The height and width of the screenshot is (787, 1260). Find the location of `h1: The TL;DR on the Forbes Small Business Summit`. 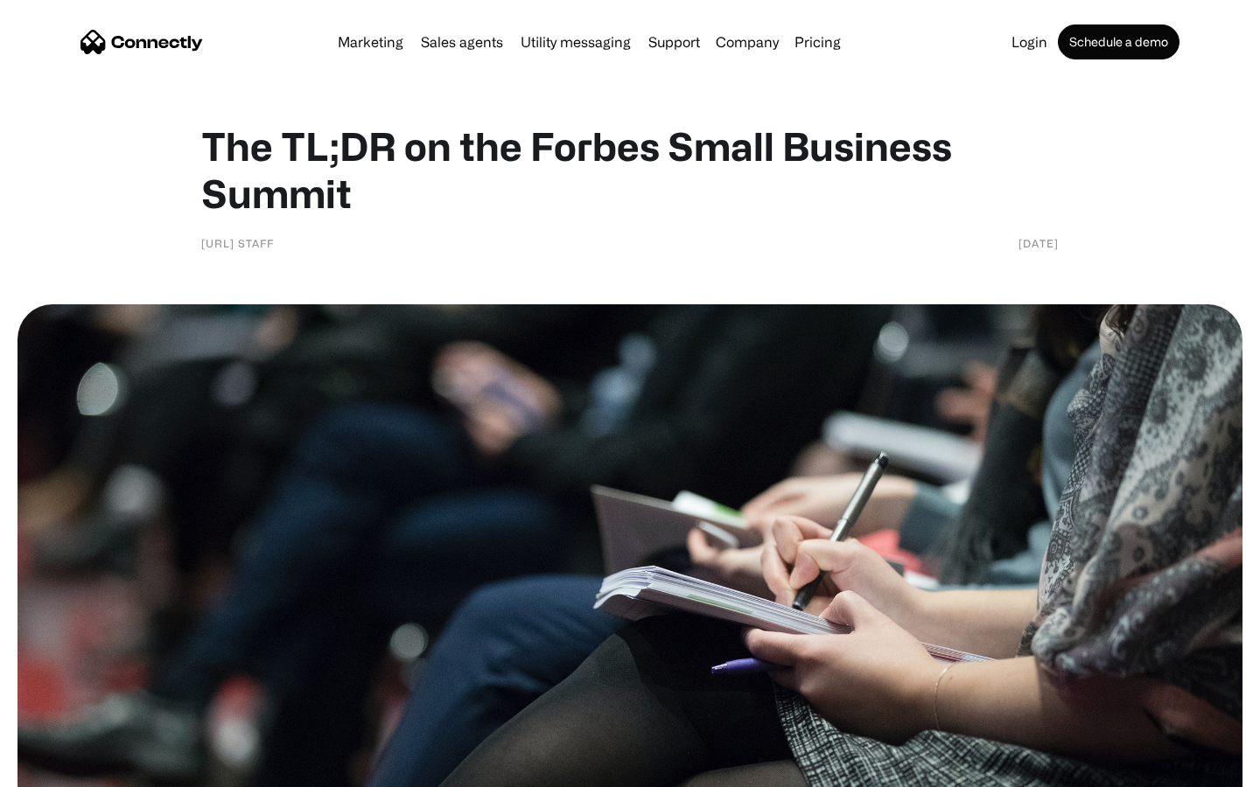

h1: The TL;DR on the Forbes Small Business Summit is located at coordinates (630, 170).